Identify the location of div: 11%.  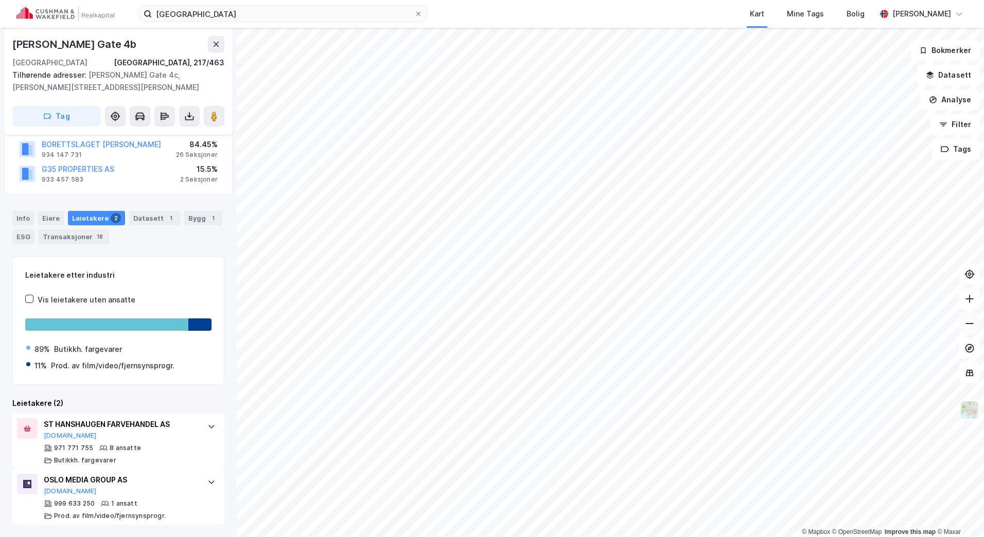
(41, 366).